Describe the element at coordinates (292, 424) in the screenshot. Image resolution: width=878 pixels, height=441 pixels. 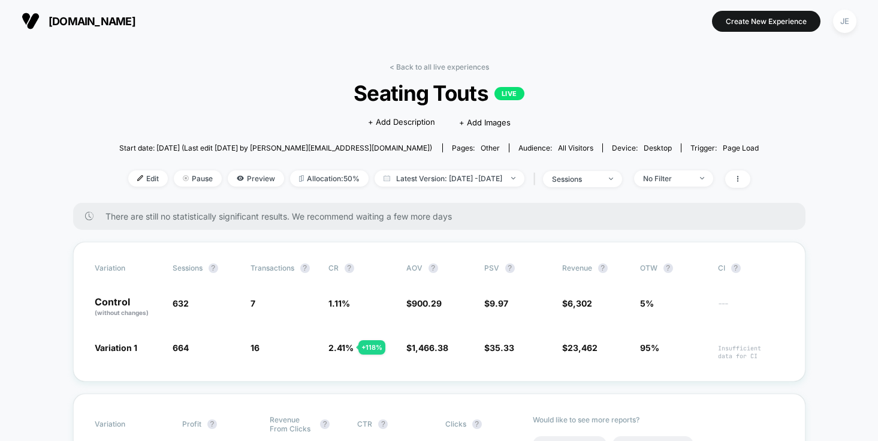
I see `span: Revenue From Clicks` at that location.